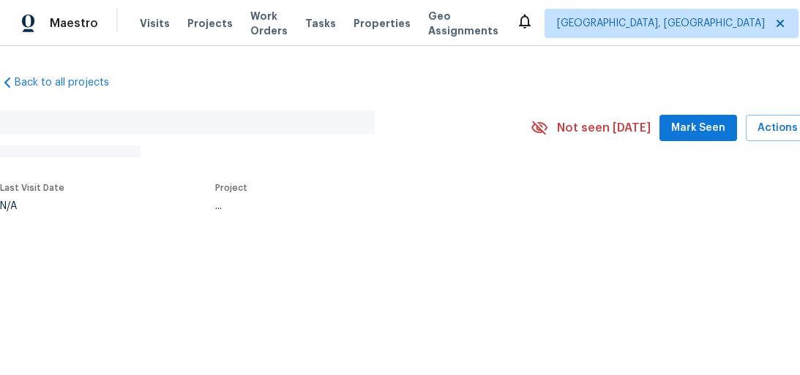 The image size is (800, 375). Describe the element at coordinates (154, 23) in the screenshot. I see `span: Visits` at that location.